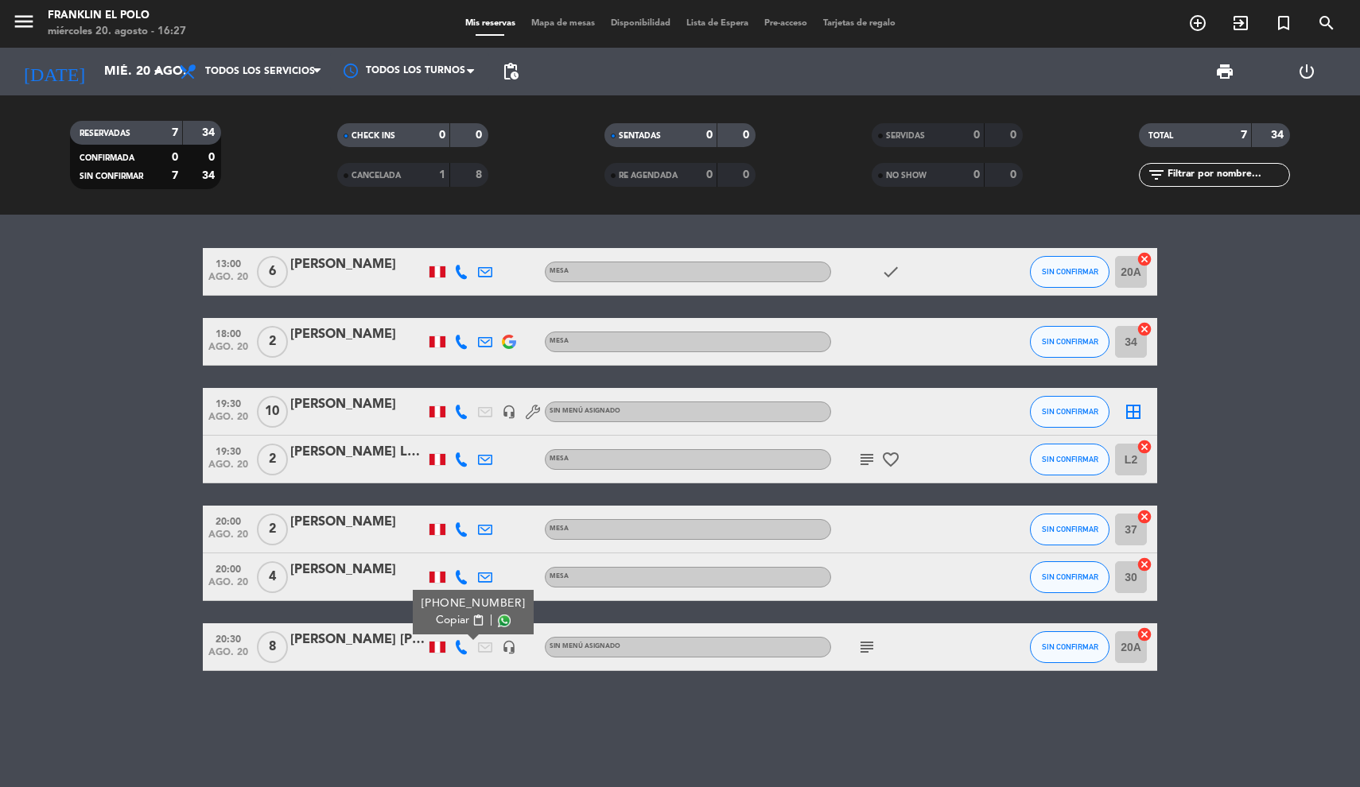 The height and width of the screenshot is (787, 1360). I want to click on i: border_all, so click(1133, 412).